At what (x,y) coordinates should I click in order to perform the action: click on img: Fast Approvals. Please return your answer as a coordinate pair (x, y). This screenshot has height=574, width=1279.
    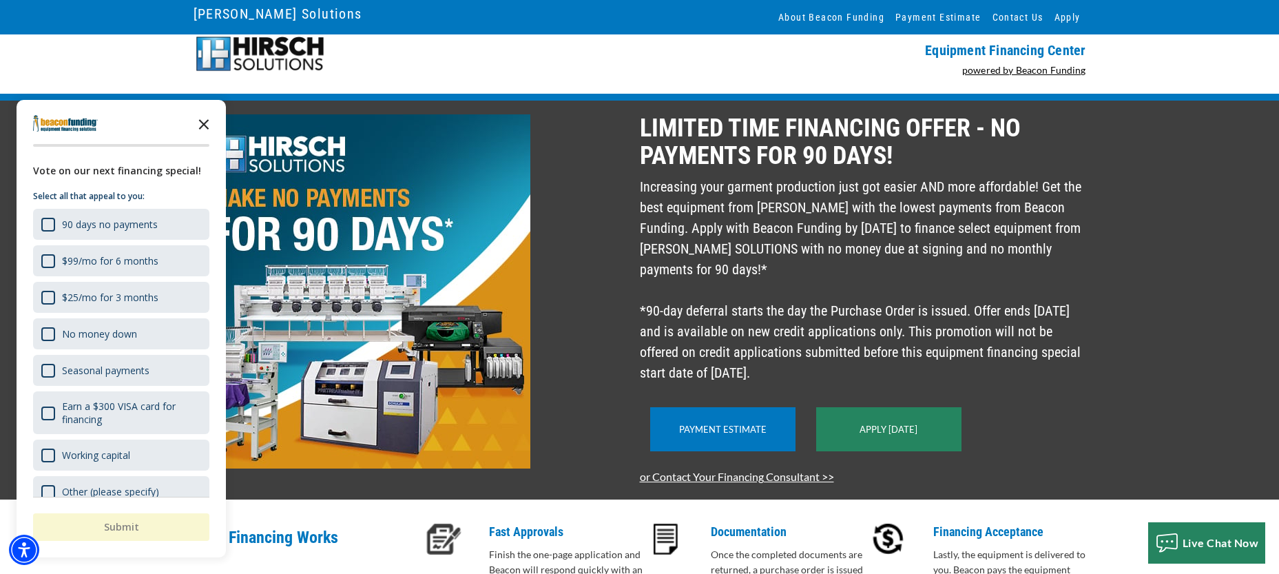
    Looking at the image, I should click on (444, 539).